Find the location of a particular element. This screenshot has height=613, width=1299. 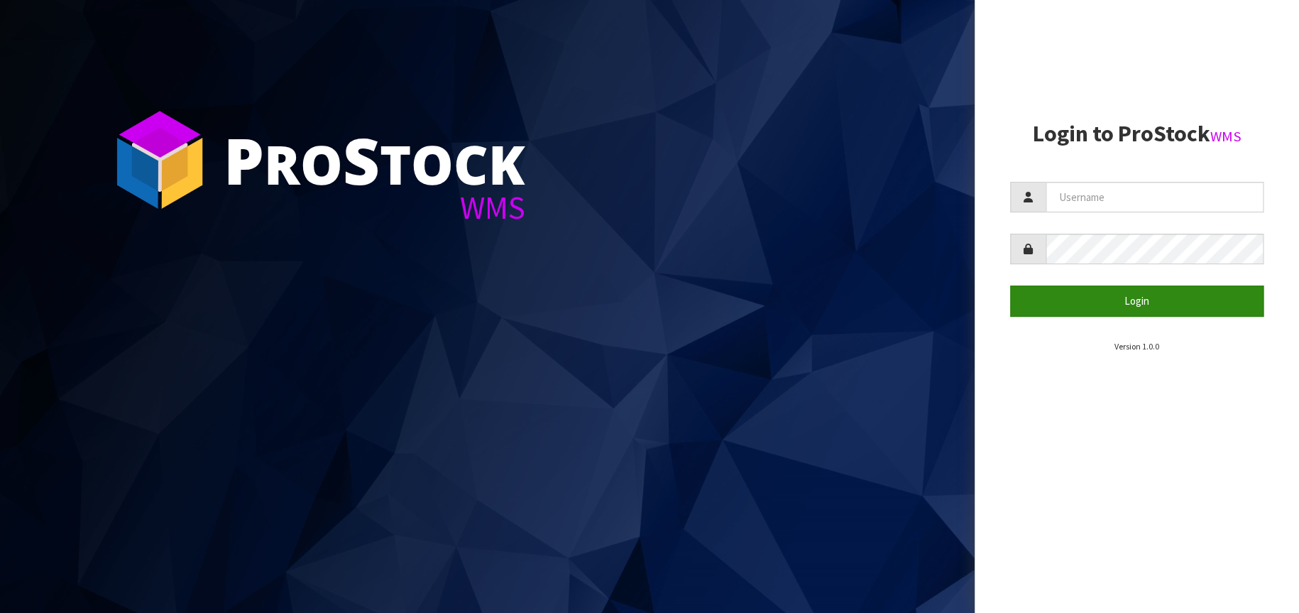

span: P is located at coordinates (244, 160).